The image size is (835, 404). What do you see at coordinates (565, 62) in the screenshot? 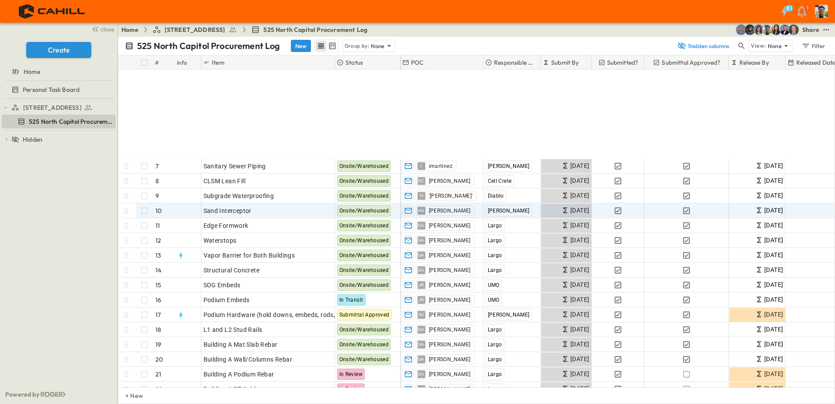
I see `p: Submit By` at bounding box center [565, 62].